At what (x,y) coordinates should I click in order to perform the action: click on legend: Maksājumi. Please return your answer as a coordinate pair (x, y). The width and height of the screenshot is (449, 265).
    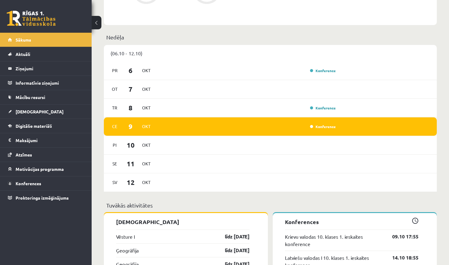
    Looking at the image, I should click on (50, 140).